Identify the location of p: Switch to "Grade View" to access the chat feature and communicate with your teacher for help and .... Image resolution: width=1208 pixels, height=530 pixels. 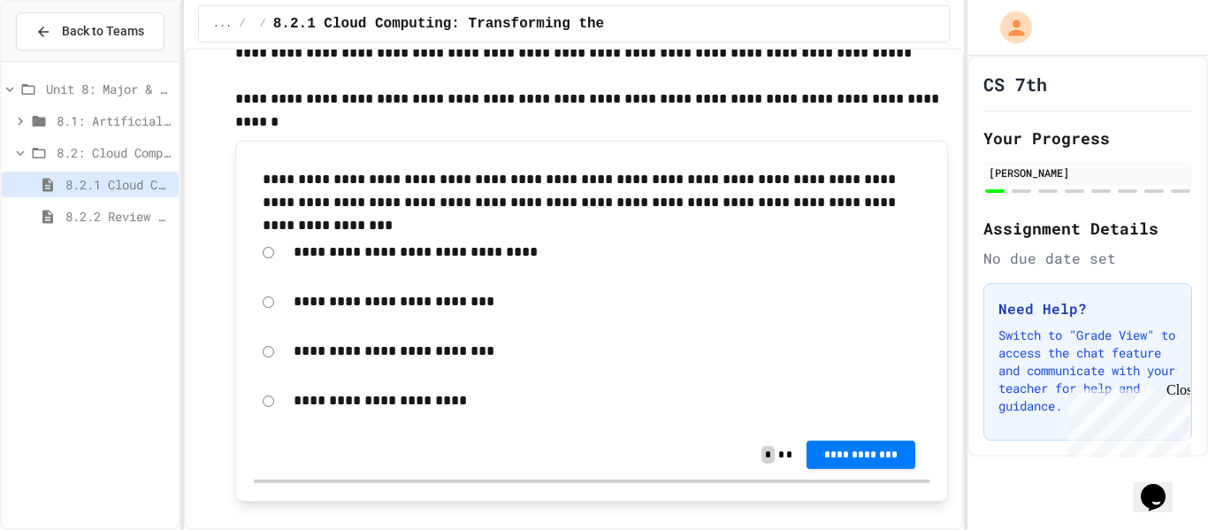
(1088, 371).